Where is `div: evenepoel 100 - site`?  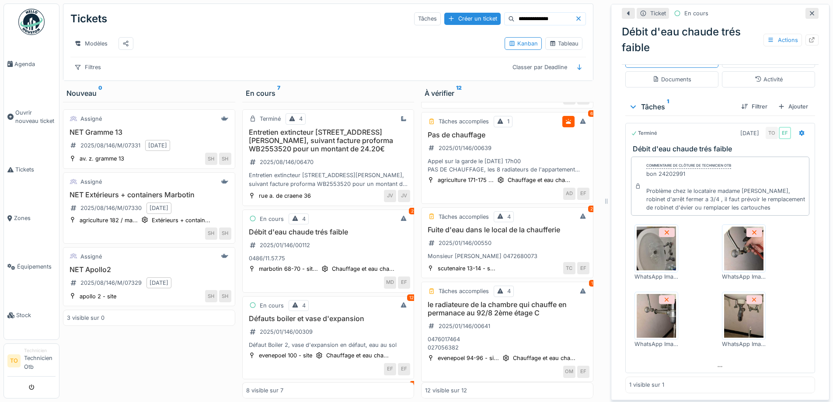 div: evenepoel 100 - site is located at coordinates (285, 355).